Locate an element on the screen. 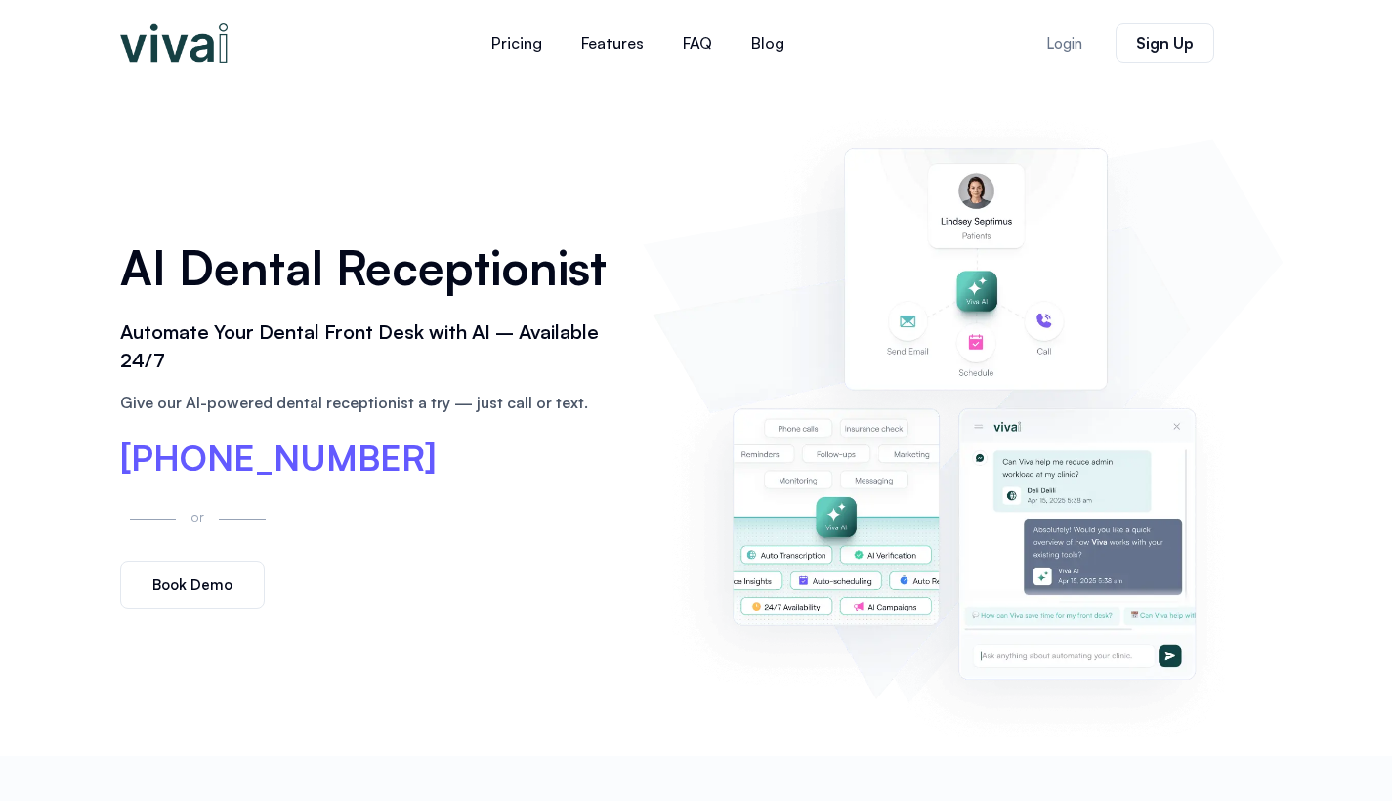  h1: AI Dental Receptionist is located at coordinates (372, 268).